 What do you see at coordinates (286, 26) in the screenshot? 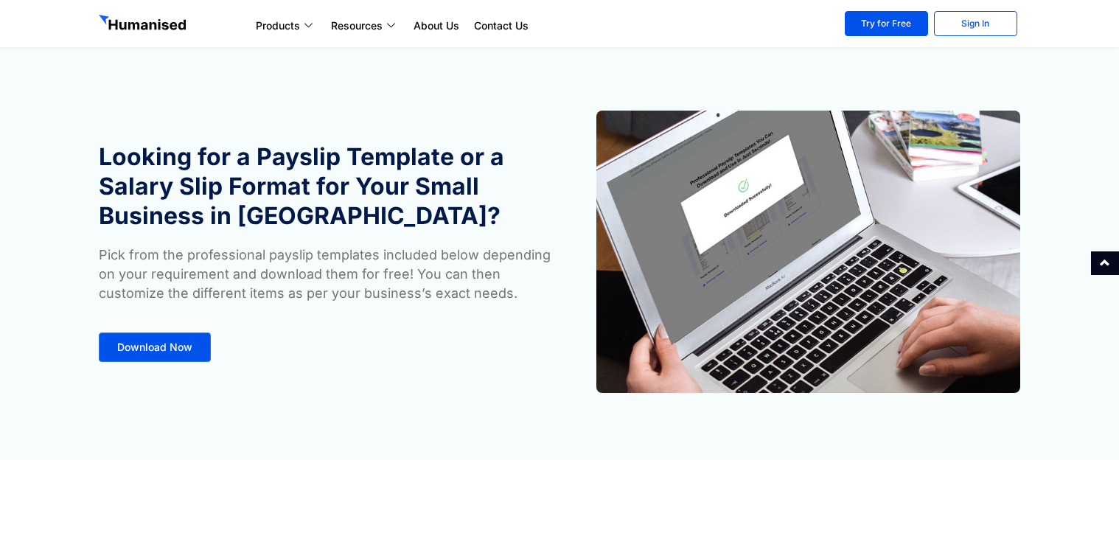
I see `a: Products` at bounding box center [286, 26].